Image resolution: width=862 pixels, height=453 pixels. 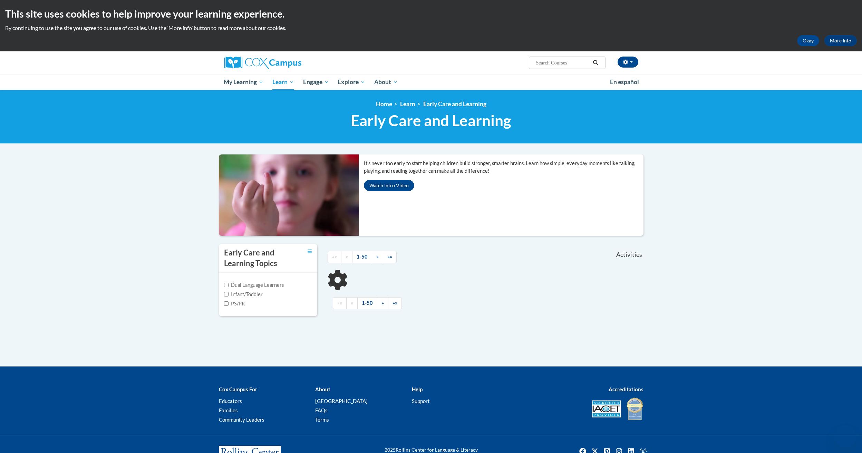 What do you see at coordinates (431, 82) in the screenshot?
I see `div: Main menu` at bounding box center [431, 82].